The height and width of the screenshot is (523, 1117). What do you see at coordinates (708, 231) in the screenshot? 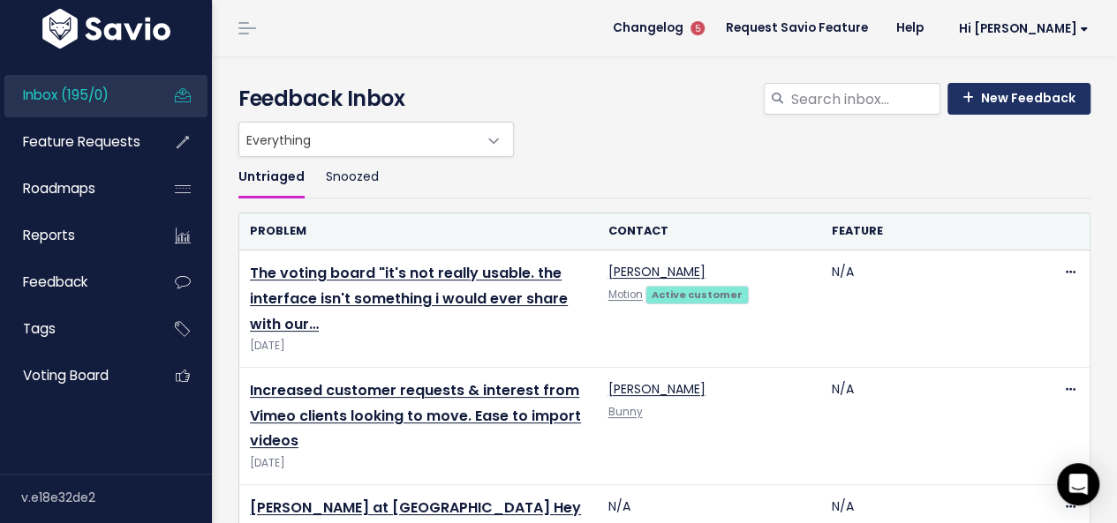
I see `th: Contact` at bounding box center [708, 231].